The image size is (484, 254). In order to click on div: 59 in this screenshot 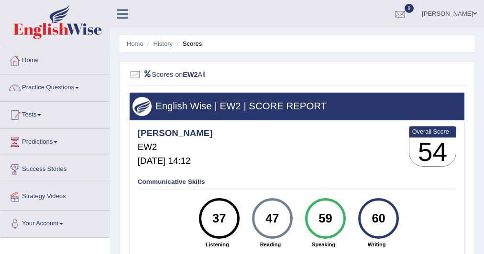, I will do `click(325, 219)`.